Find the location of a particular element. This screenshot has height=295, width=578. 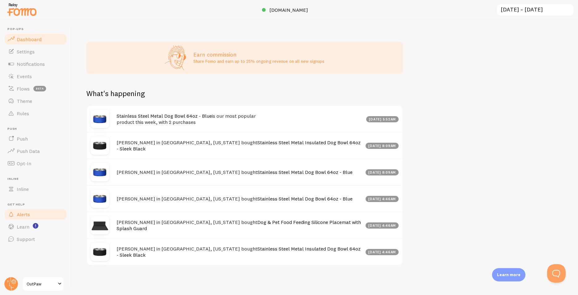

a: Learn is located at coordinates (36, 227).